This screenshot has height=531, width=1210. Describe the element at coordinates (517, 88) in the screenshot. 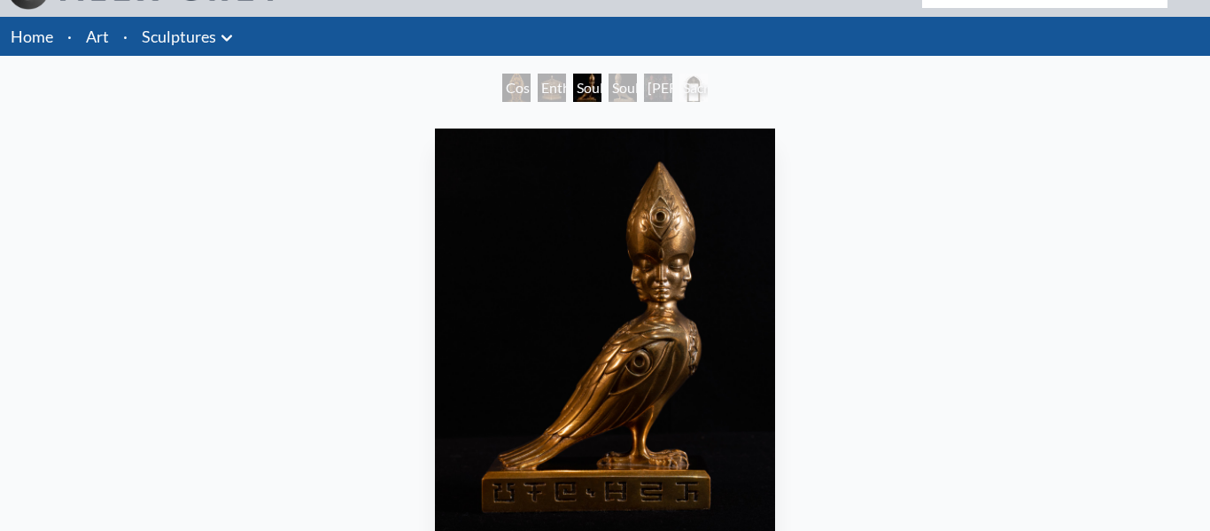

I see `div: Cosmic Mother` at that location.